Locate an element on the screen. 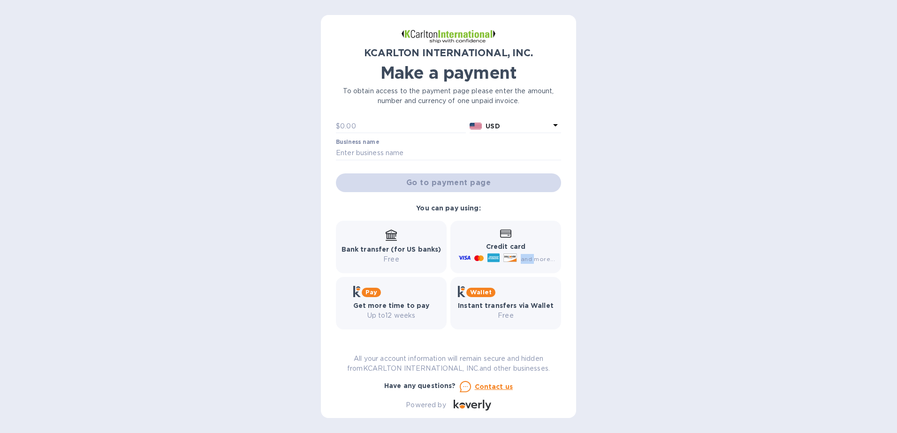 The image size is (897, 433). b: Bank transfer (for US banks) is located at coordinates (391, 249).